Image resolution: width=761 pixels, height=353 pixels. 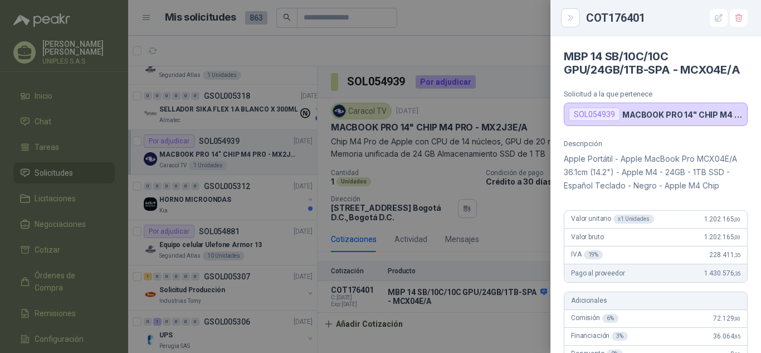 I want to click on div: Adicionales, so click(x=656, y=301).